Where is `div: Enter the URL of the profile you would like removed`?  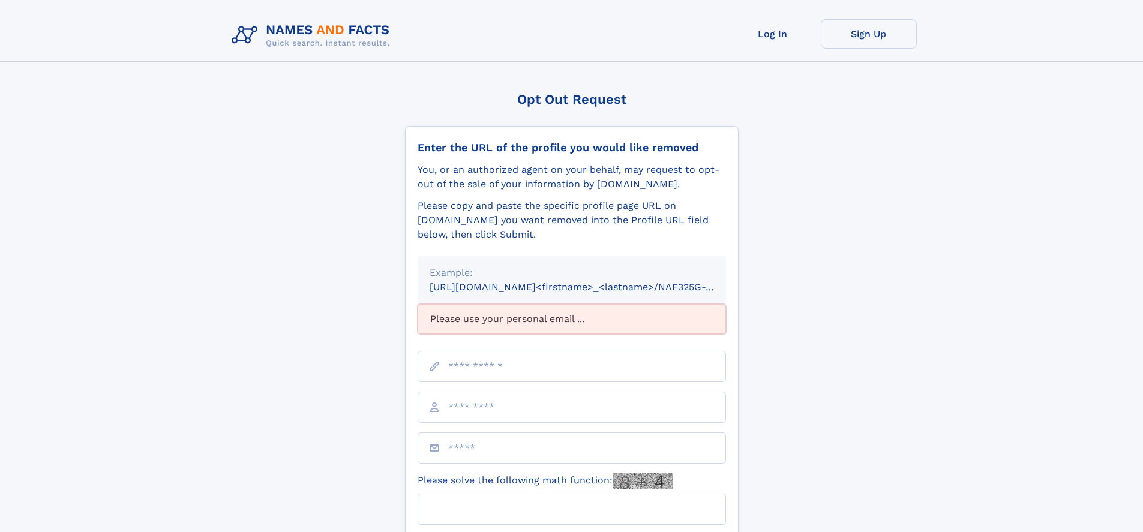 div: Enter the URL of the profile you would like removed is located at coordinates (572, 148).